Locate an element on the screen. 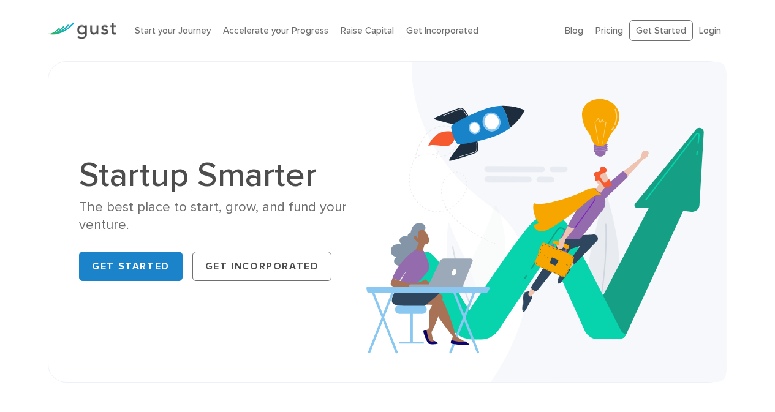 Image resolution: width=775 pixels, height=412 pixels. a: Start your Journey is located at coordinates (173, 31).